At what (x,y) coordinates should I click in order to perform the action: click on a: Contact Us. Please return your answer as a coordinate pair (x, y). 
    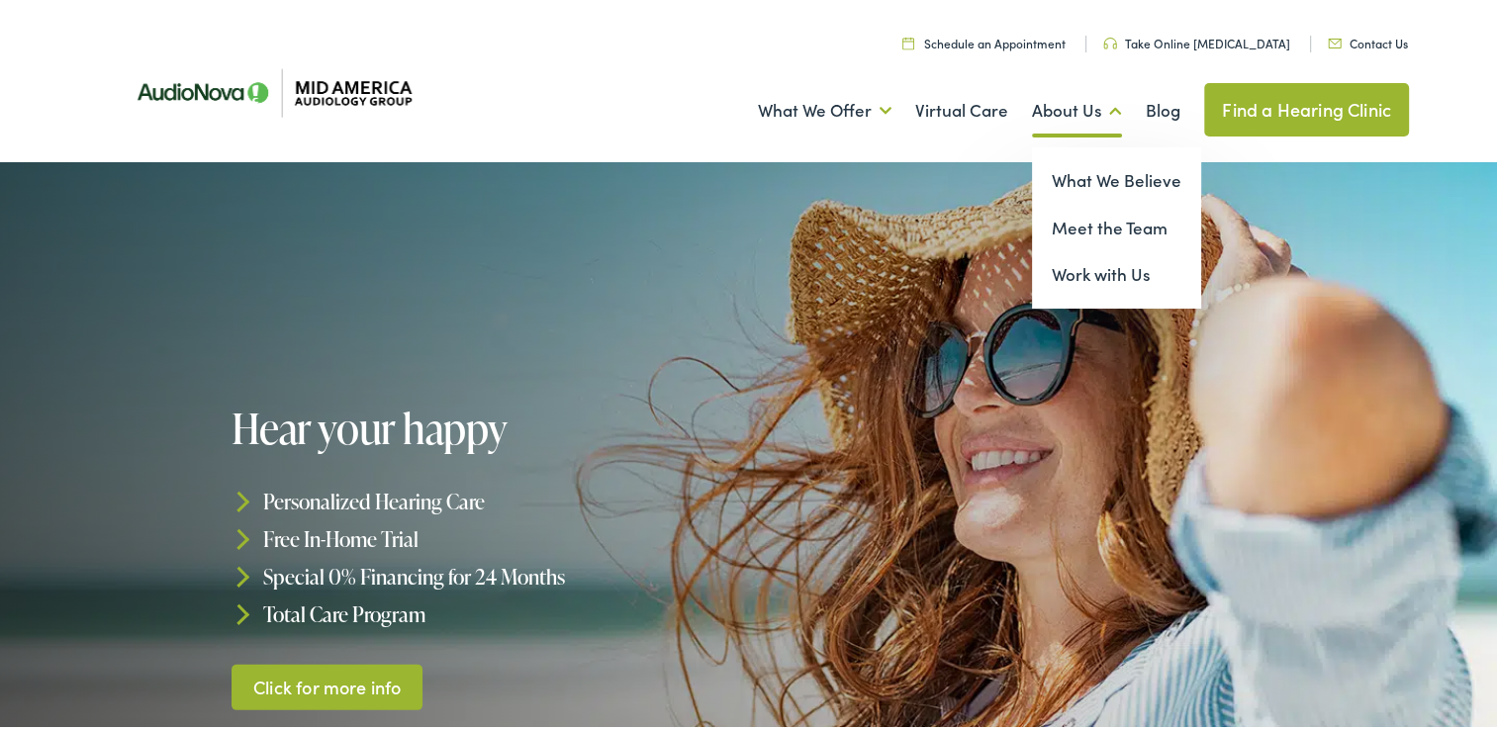
    Looking at the image, I should click on (1367, 39).